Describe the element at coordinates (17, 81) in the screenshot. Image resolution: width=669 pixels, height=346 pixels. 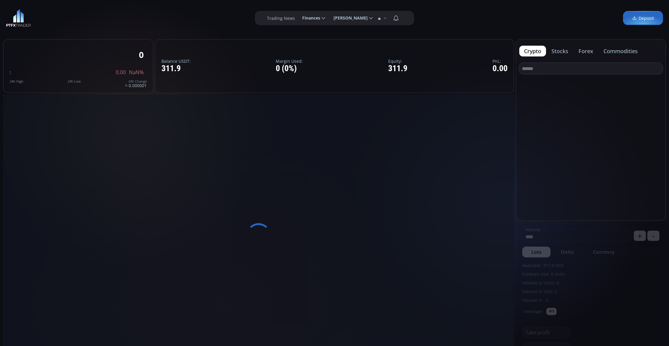
I see `div: 24h High` at that location.